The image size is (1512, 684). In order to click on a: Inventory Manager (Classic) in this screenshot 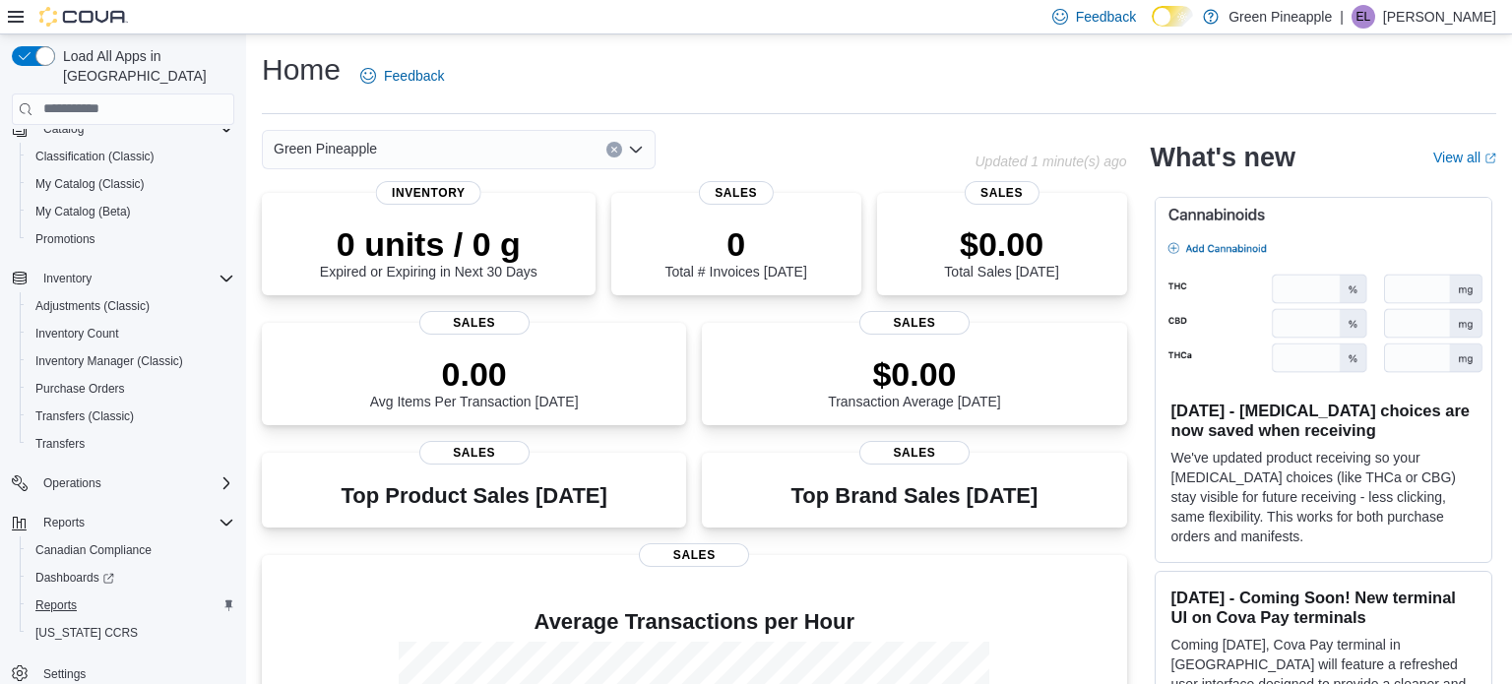, I will do `click(109, 361)`.